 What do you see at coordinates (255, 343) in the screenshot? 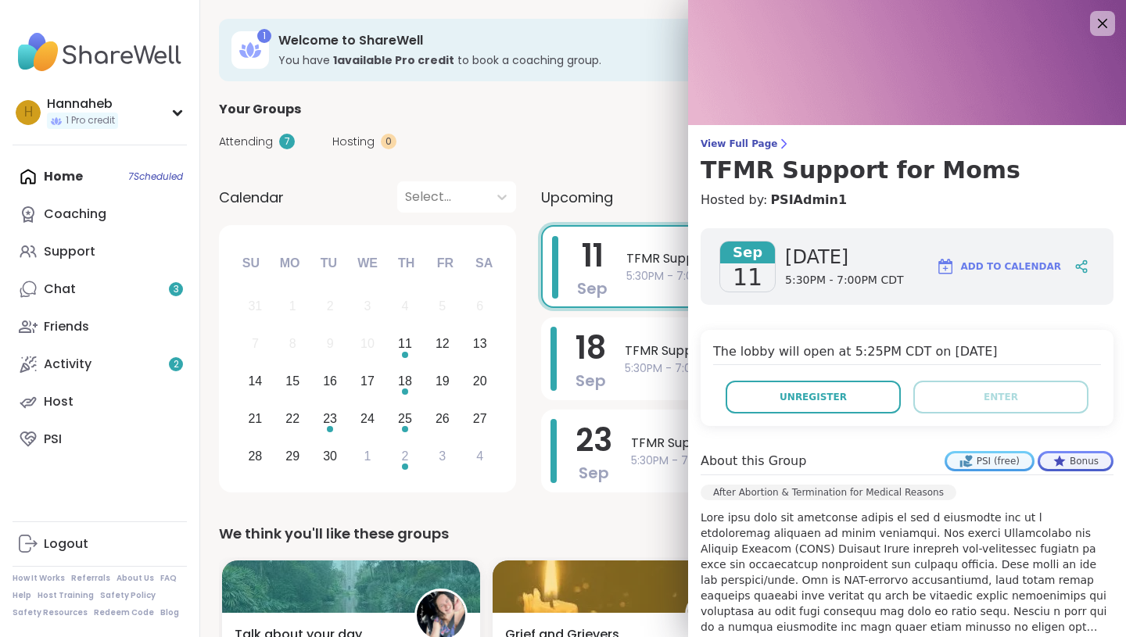
I see `div: 7` at bounding box center [255, 343].